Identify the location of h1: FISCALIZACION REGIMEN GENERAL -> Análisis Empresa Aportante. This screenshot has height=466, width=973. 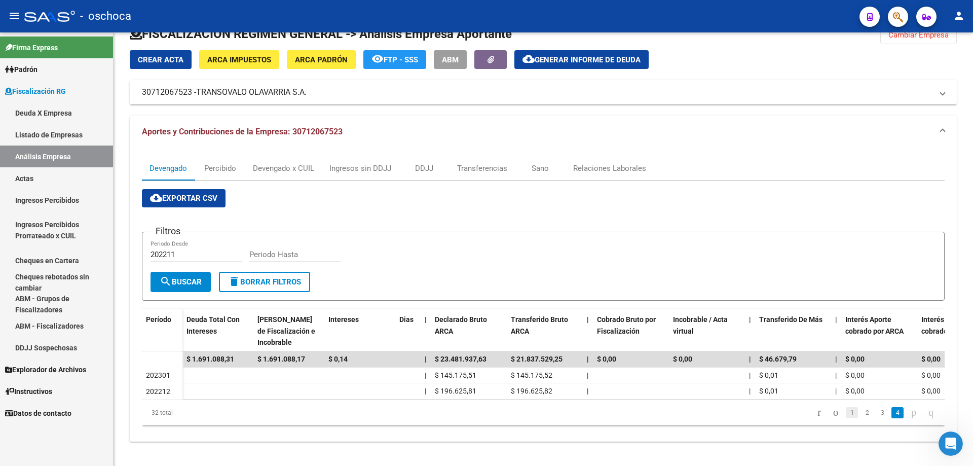
(321, 34).